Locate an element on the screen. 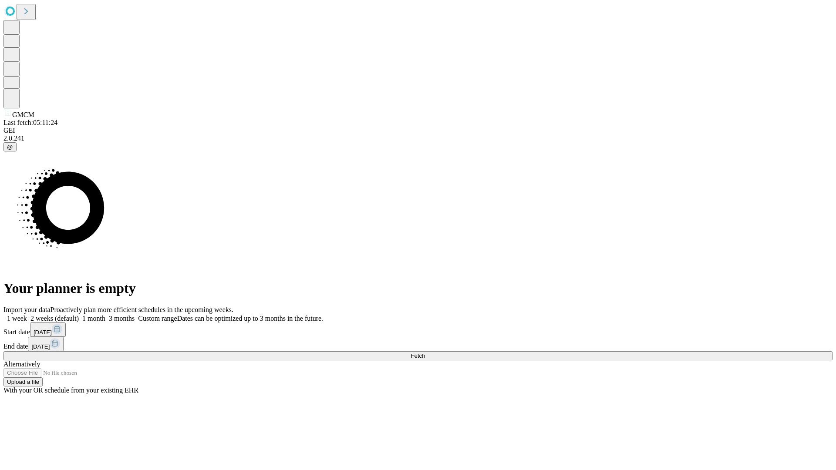  span: Dates can be optimized up to 3 months in the future. is located at coordinates (250, 318).